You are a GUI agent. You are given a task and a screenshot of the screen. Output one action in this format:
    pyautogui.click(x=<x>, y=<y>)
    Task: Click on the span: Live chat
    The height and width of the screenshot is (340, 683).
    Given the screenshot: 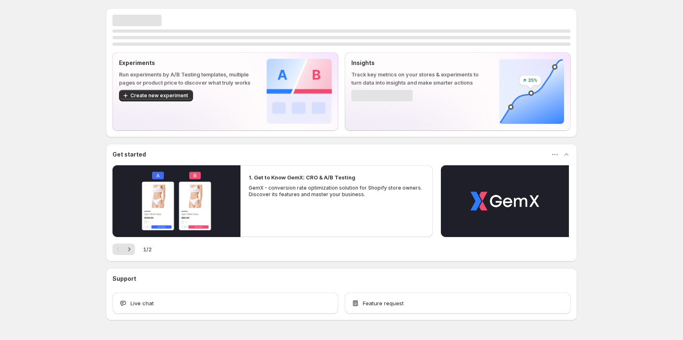 What is the action you would take?
    pyautogui.click(x=142, y=303)
    